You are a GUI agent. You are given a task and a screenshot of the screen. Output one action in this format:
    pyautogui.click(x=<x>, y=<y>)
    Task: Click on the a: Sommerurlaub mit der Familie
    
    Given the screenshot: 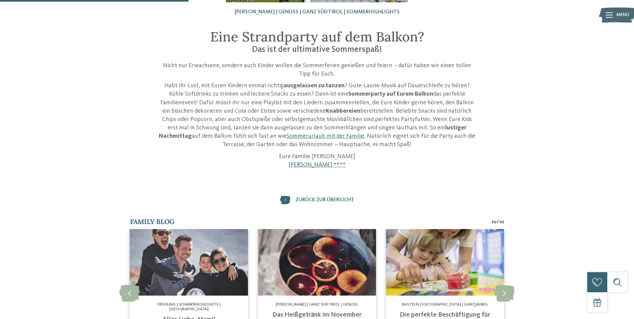 What is the action you would take?
    pyautogui.click(x=325, y=136)
    